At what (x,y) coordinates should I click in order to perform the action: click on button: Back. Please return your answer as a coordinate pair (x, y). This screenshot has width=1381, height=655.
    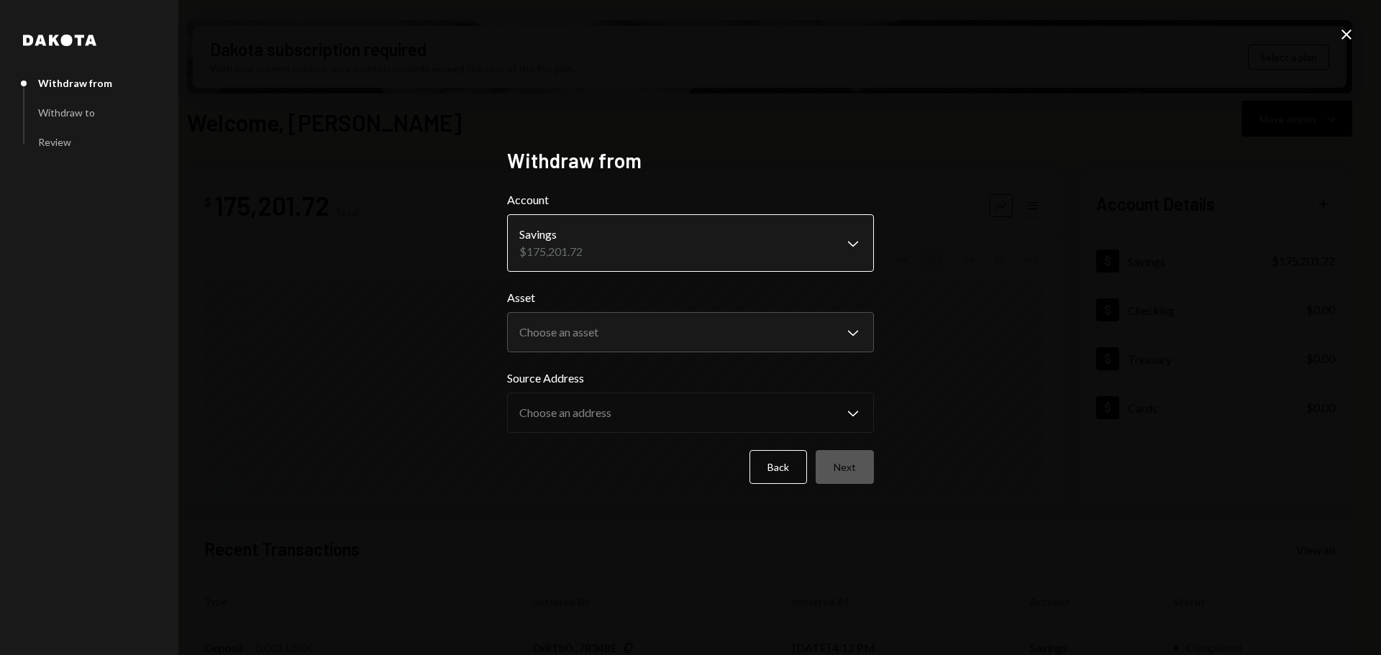
    Looking at the image, I should click on (778, 467).